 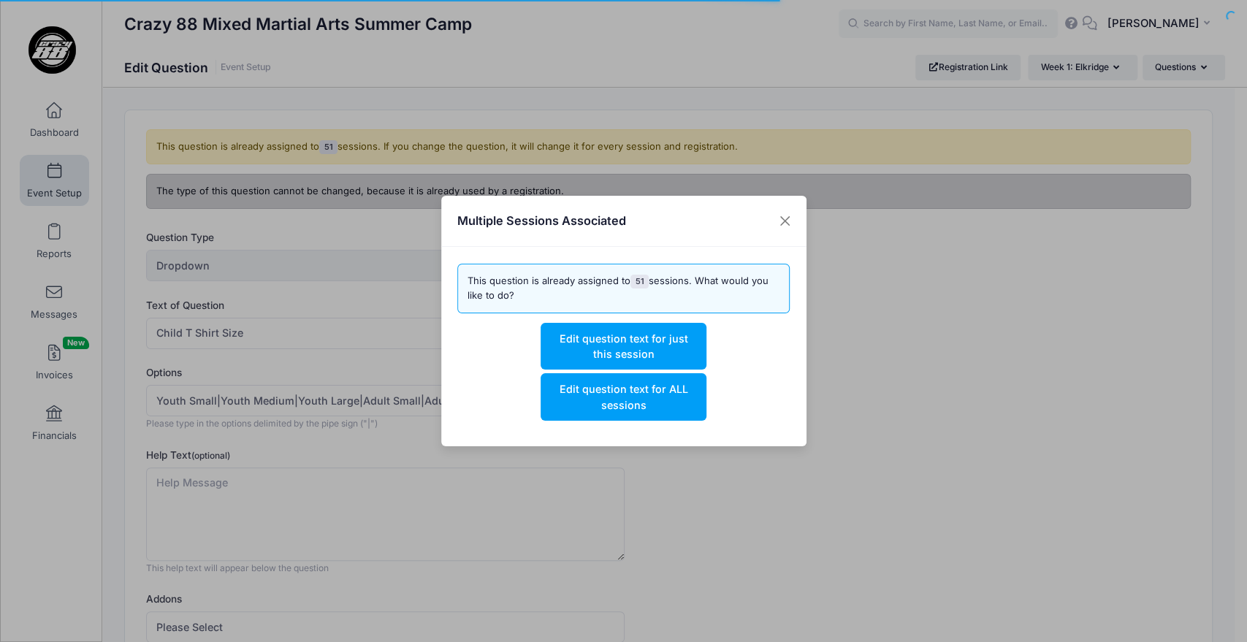 I want to click on div: This question is already assigned to sessions. What would you like to do?, so click(x=623, y=288).